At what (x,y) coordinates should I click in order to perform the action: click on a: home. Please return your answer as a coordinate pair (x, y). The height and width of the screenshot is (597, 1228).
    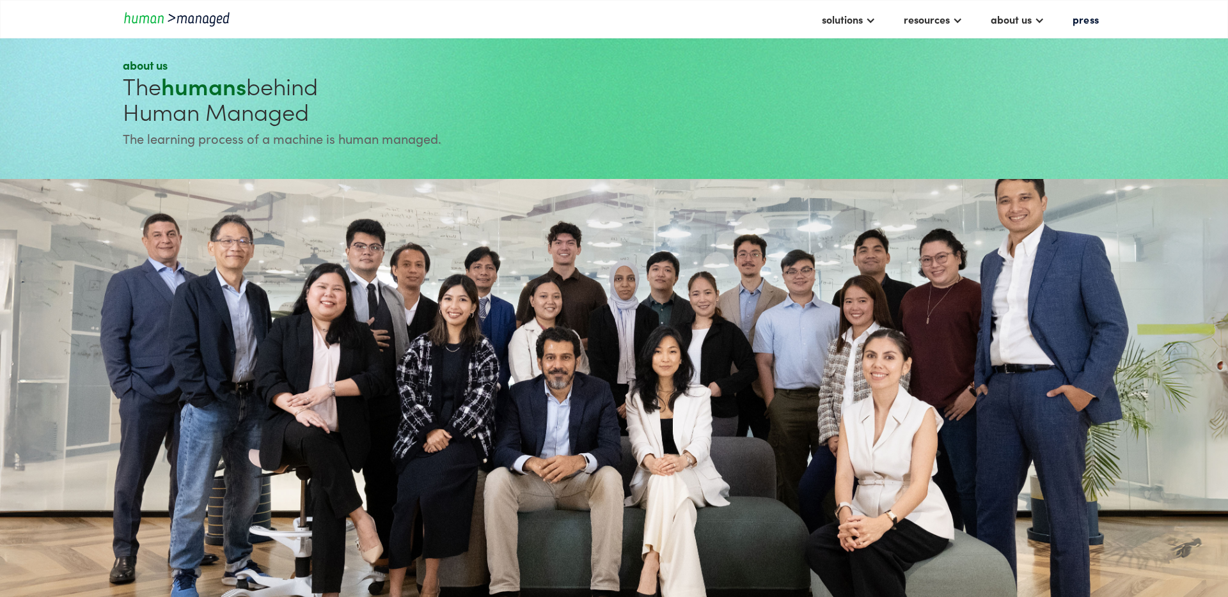
    Looking at the image, I should click on (180, 19).